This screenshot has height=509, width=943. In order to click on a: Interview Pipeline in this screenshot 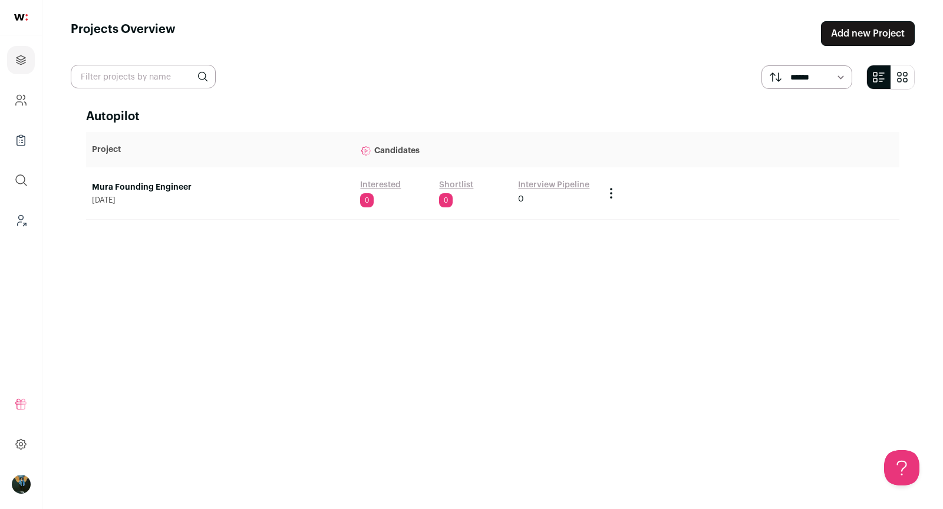, I will do `click(553, 185)`.